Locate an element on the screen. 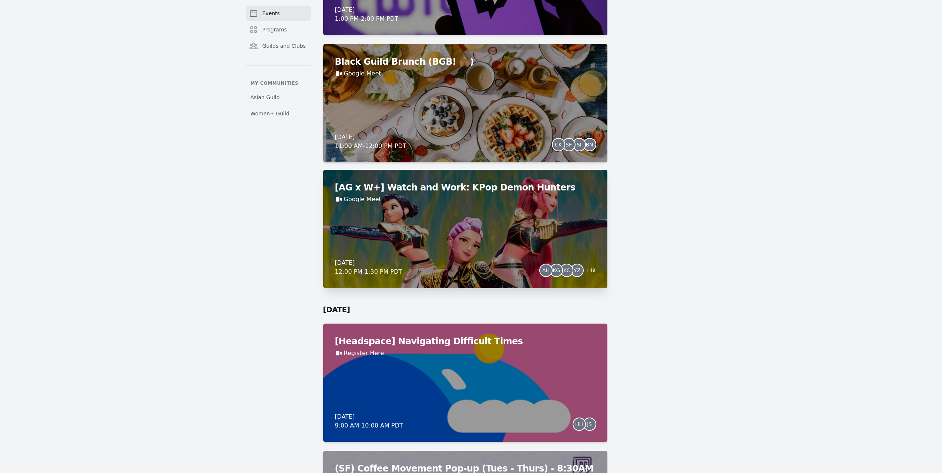 The height and width of the screenshot is (473, 942). span: SI is located at coordinates (579, 145).